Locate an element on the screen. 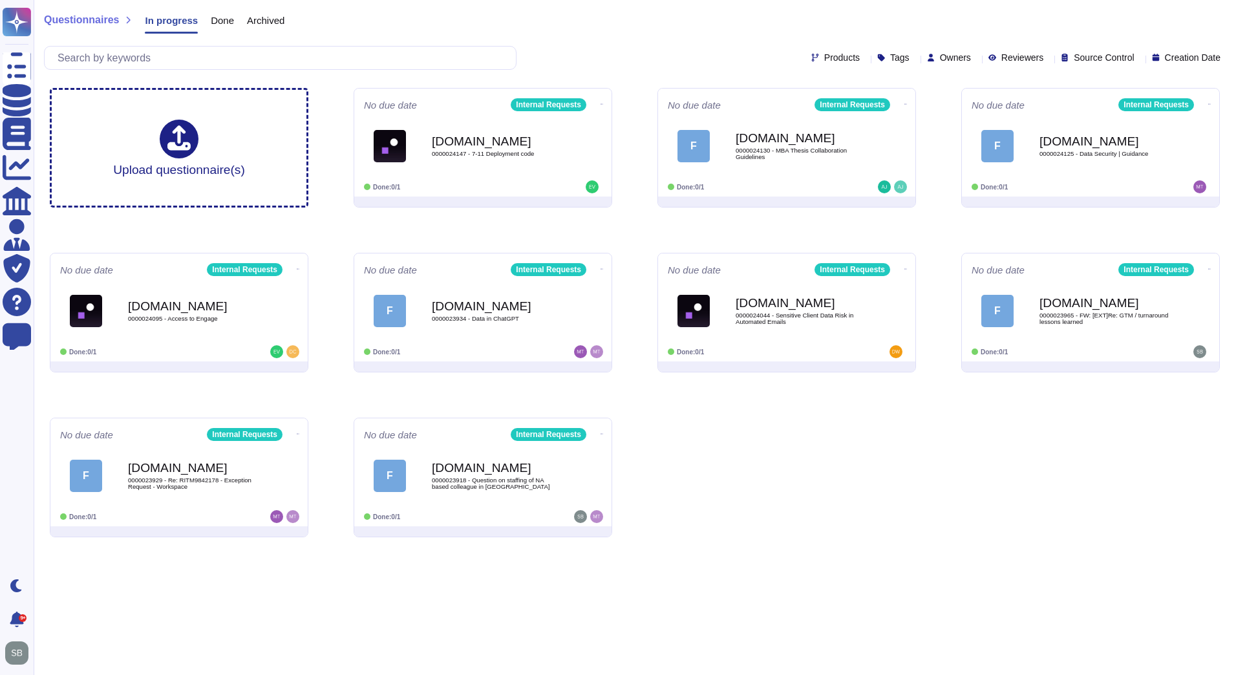  span: 0000023934 - Data in ChatGPT is located at coordinates (497, 319).